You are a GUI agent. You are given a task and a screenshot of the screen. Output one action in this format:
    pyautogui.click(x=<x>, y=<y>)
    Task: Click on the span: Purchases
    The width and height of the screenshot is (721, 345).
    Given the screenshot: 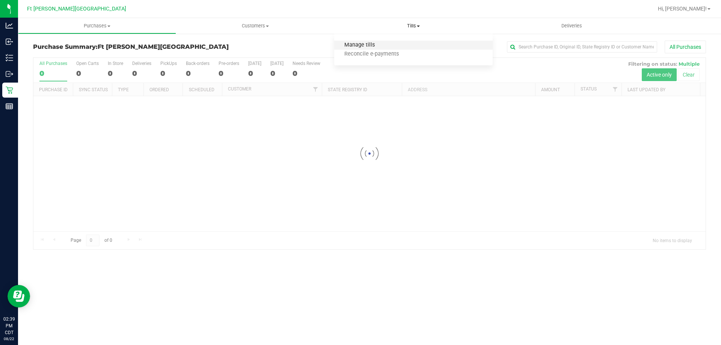 What is the action you would take?
    pyautogui.click(x=97, y=26)
    